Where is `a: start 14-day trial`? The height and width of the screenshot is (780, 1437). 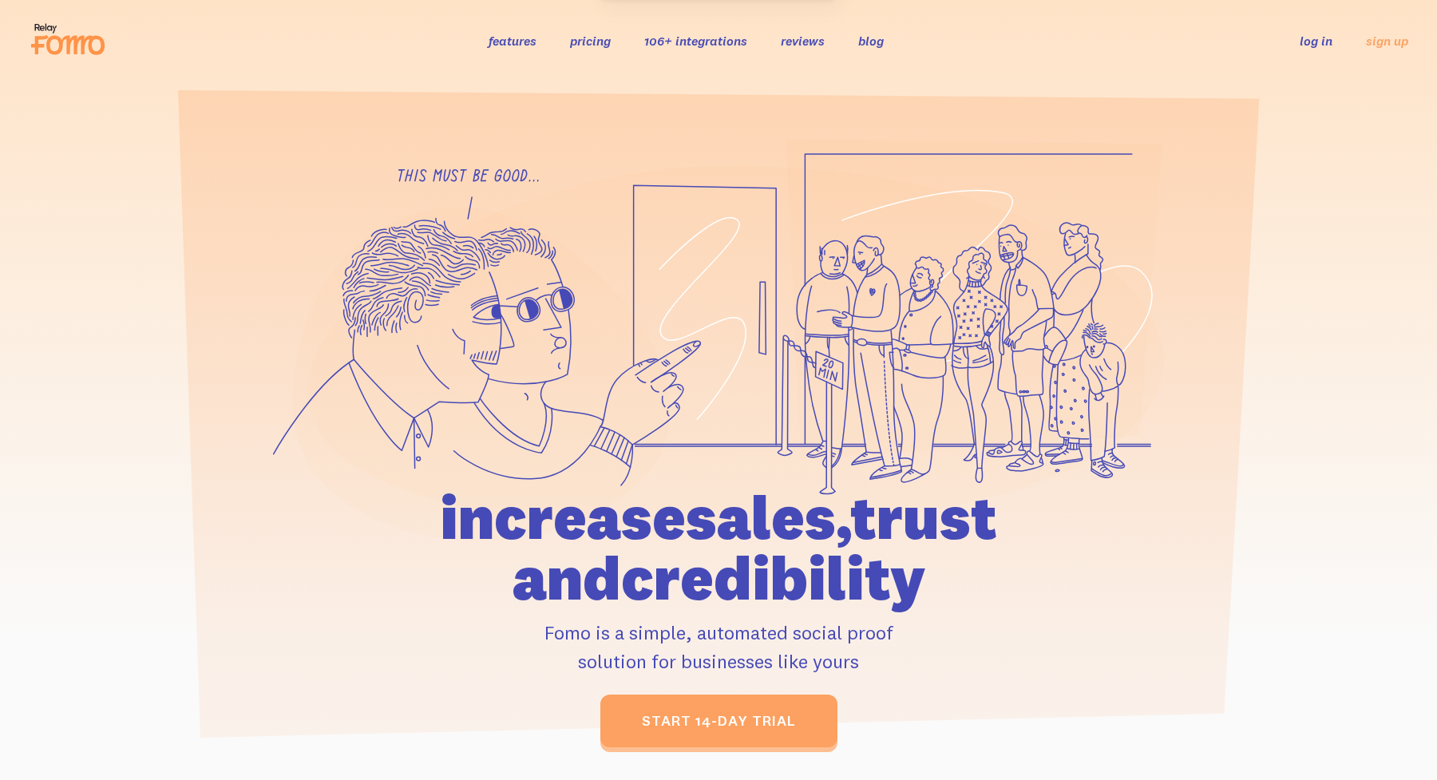
a: start 14-day trial is located at coordinates (718, 721).